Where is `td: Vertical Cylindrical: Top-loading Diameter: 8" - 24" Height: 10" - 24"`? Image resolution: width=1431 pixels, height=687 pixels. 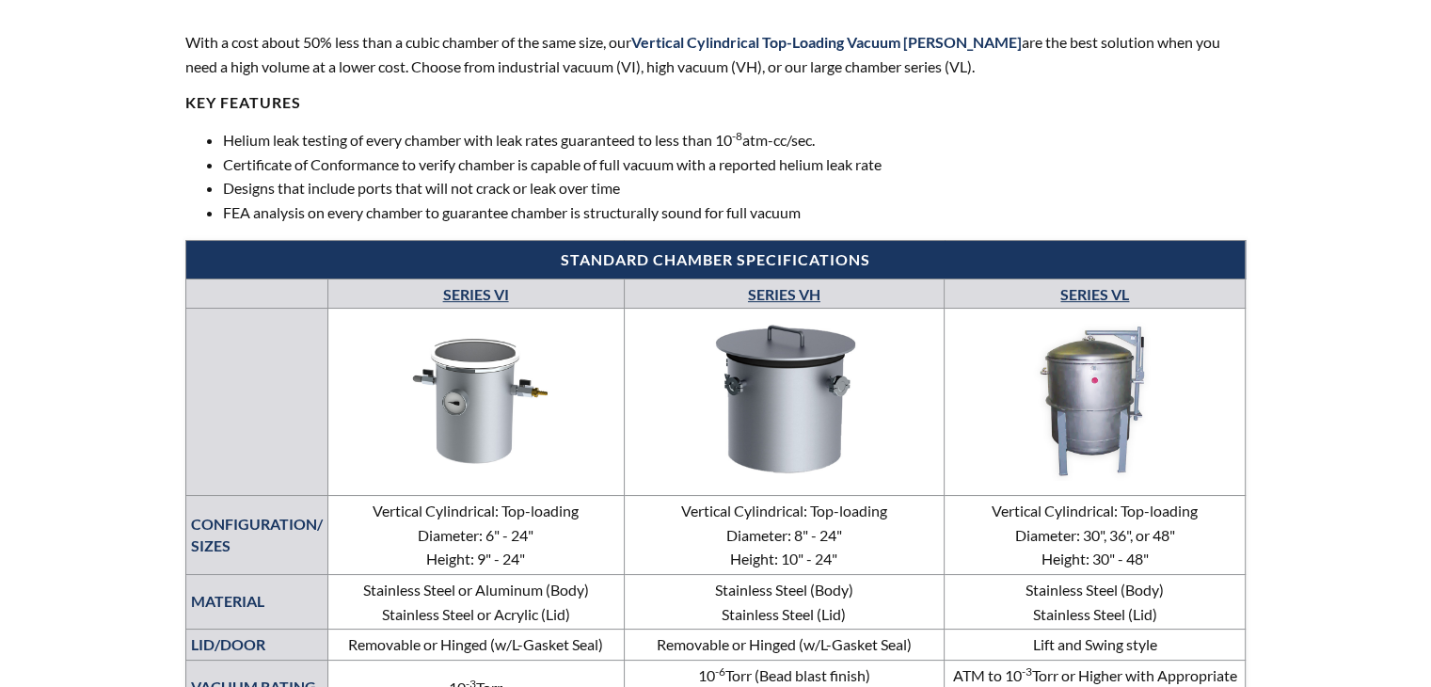
td: Vertical Cylindrical: Top-loading Diameter: 8" - 24" Height: 10" - 24" is located at coordinates (784, 535).